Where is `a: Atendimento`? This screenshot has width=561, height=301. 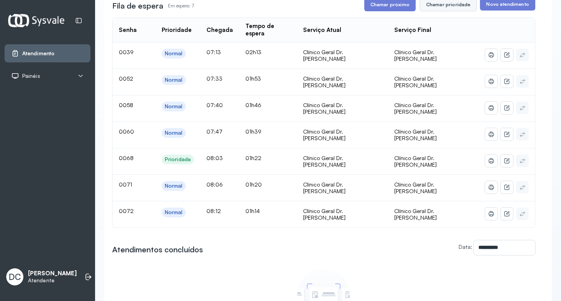
a: Atendimento is located at coordinates (48, 53).